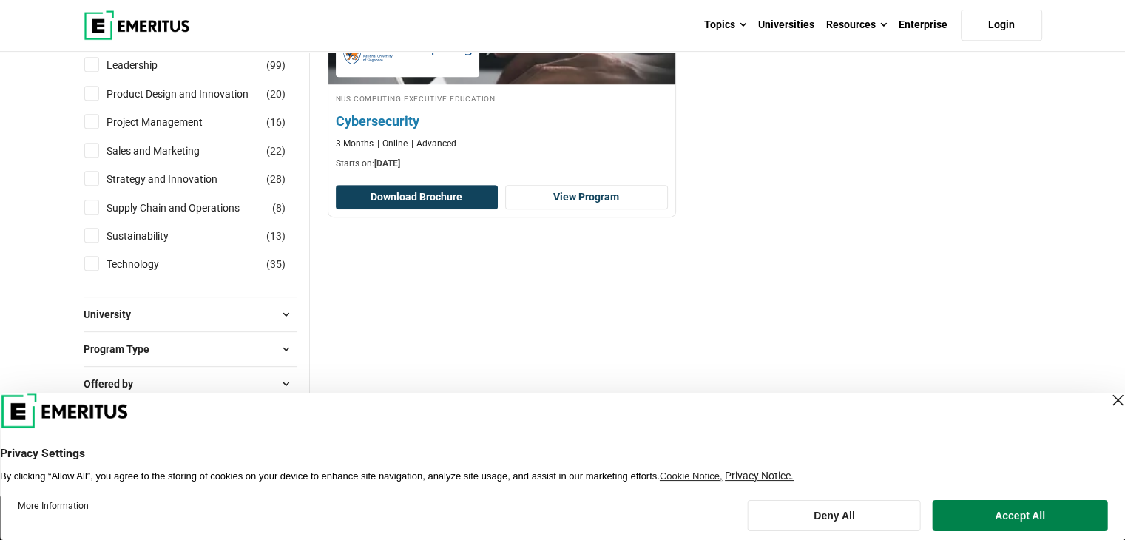 The height and width of the screenshot is (540, 1125). What do you see at coordinates (146, 65) in the screenshot?
I see `a: Leadership` at bounding box center [146, 65].